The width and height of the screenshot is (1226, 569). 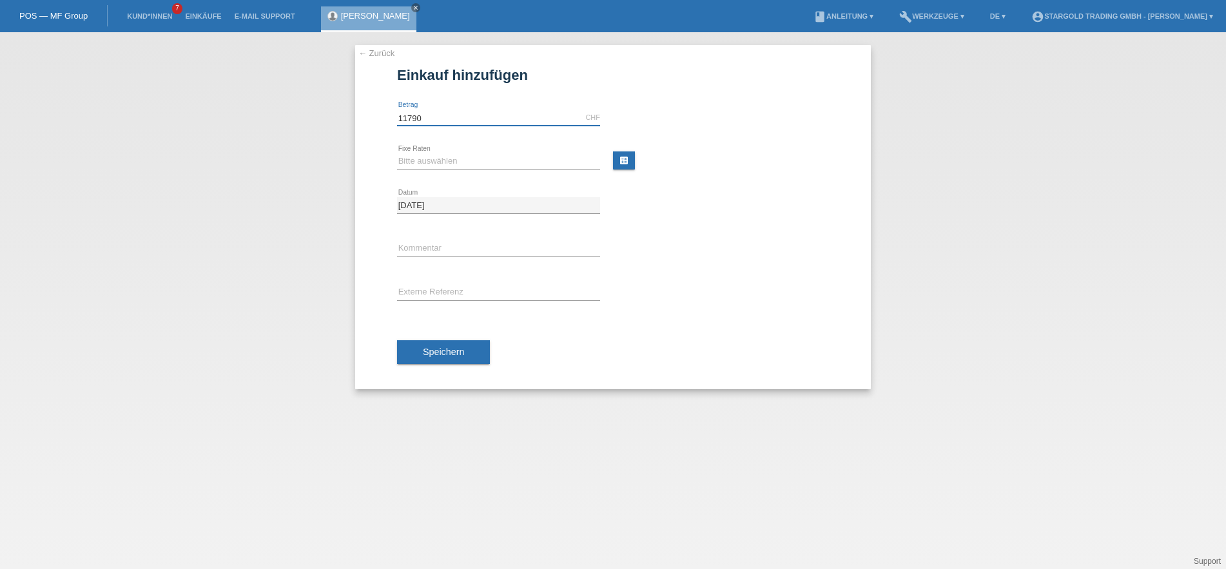 What do you see at coordinates (416, 8) in the screenshot?
I see `a: close` at bounding box center [416, 8].